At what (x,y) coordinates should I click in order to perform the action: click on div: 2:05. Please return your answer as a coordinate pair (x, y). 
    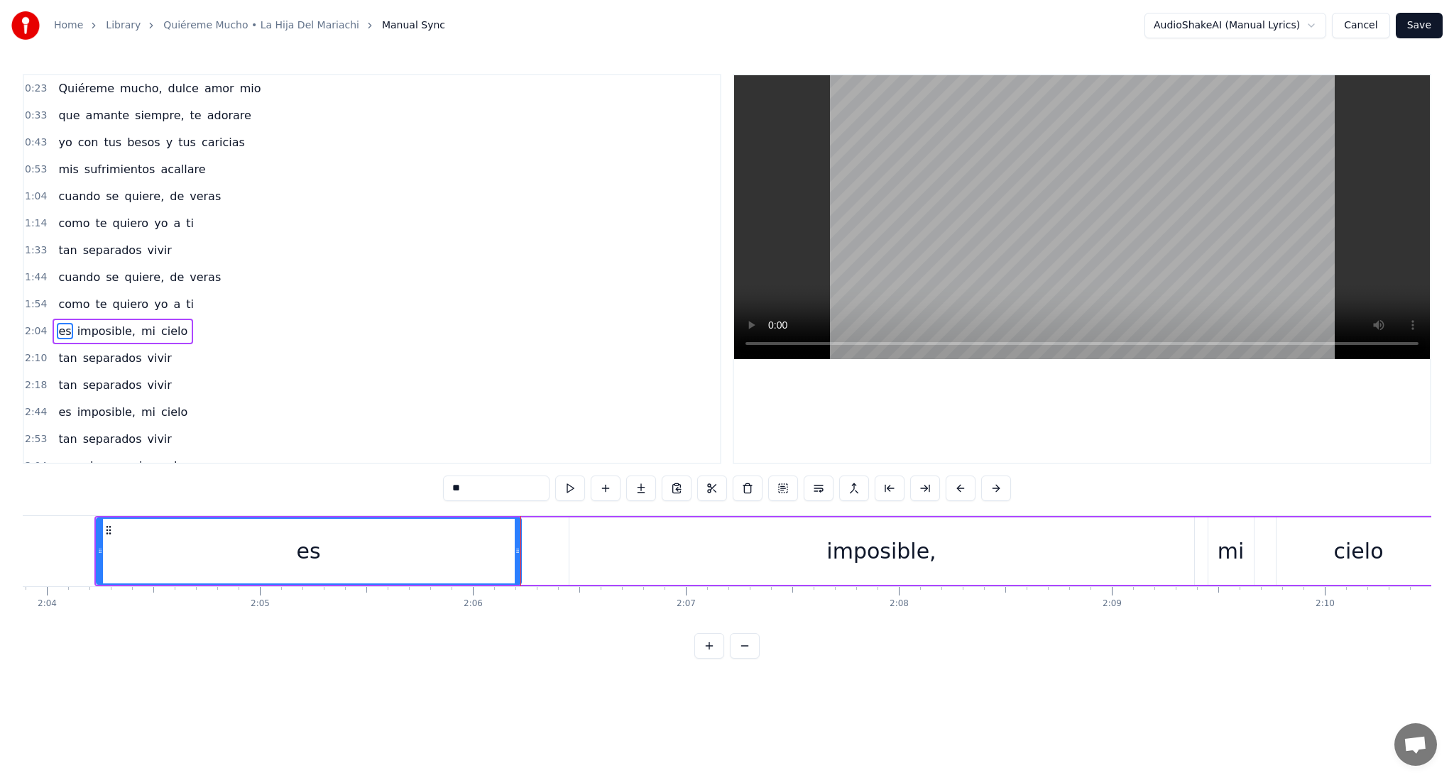
    Looking at the image, I should click on (260, 604).